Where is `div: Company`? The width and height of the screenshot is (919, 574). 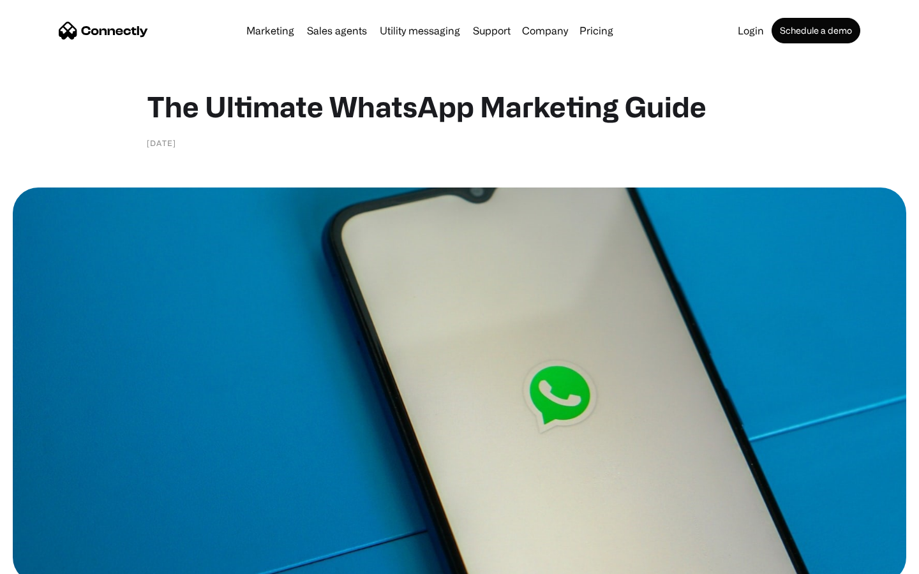 div: Company is located at coordinates (545, 31).